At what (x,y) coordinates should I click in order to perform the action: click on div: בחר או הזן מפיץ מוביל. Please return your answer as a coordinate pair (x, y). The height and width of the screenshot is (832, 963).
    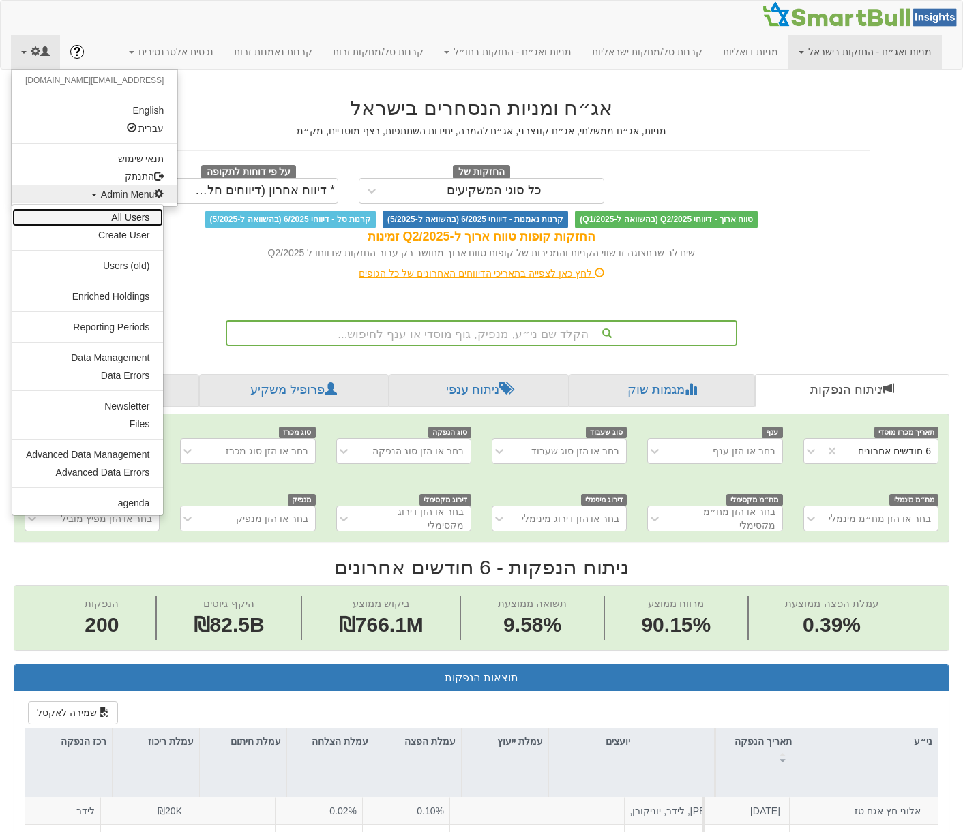
    Looking at the image, I should click on (106, 519).